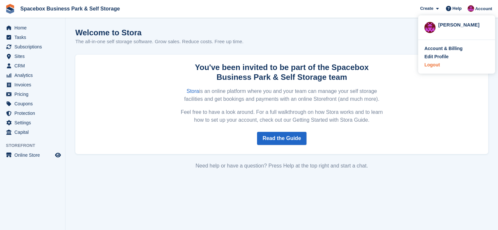 The width and height of the screenshot is (498, 230). What do you see at coordinates (457, 57) in the screenshot?
I see `a: Edit Profile` at bounding box center [457, 57].